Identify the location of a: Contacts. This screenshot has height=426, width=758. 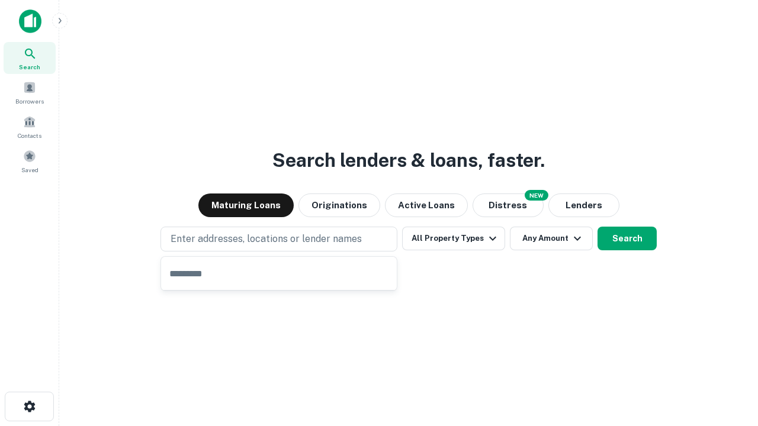
(30, 127).